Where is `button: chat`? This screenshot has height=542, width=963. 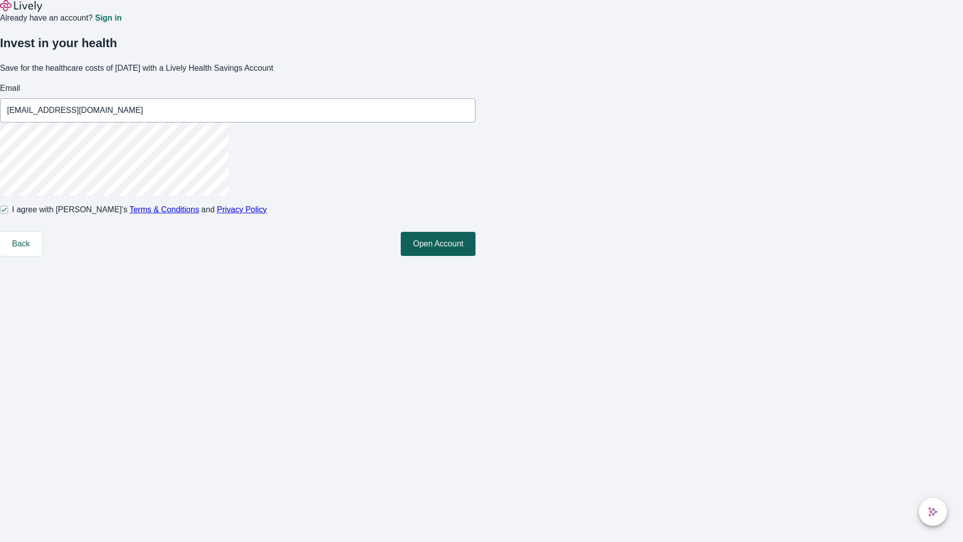 button: chat is located at coordinates (933, 512).